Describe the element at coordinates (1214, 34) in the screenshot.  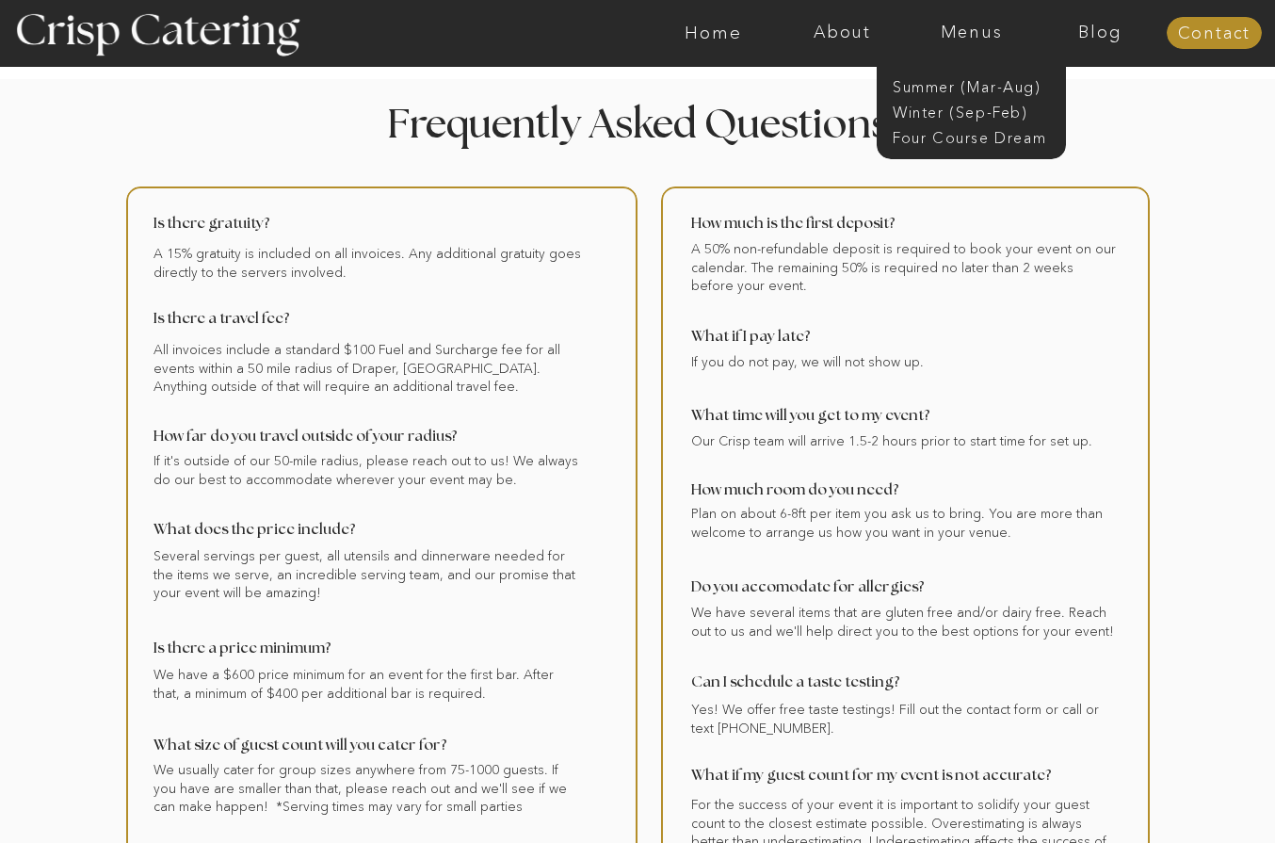
I see `a: Contact` at that location.